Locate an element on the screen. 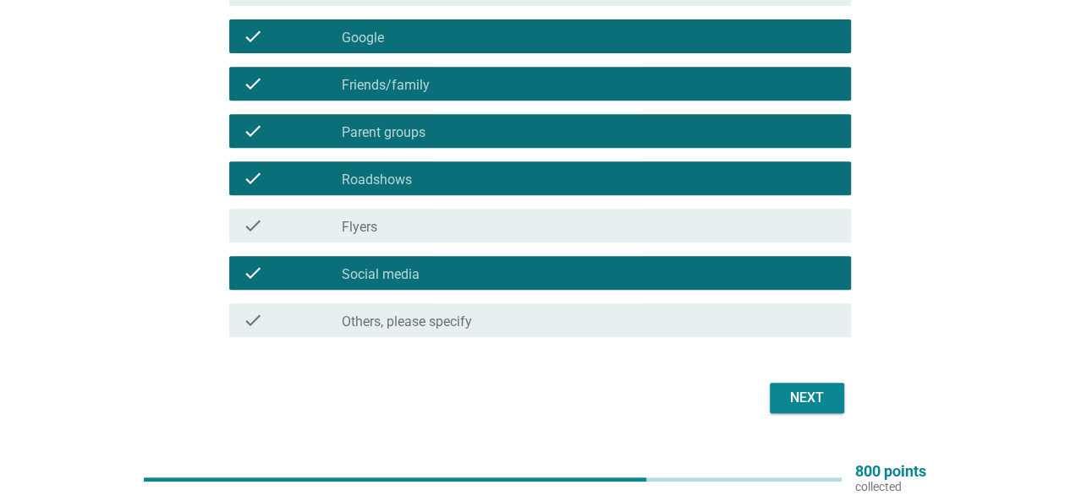 This screenshot has width=1070, height=501. label: Social media is located at coordinates (381, 275).